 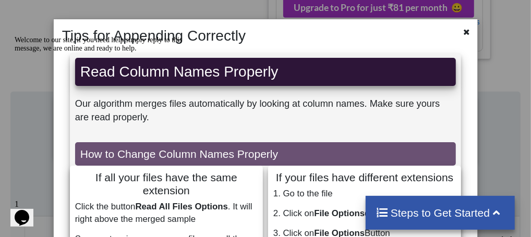 What do you see at coordinates (365, 214) in the screenshot?
I see `p: 2. Click on dropdown` at bounding box center [365, 214].